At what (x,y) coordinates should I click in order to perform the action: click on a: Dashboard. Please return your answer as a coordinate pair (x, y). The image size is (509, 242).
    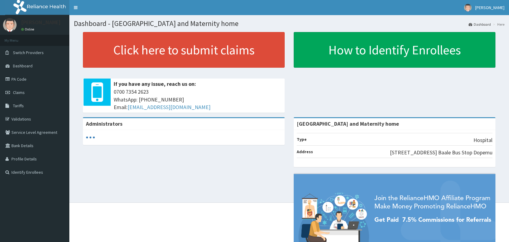
    Looking at the image, I should click on (480, 24).